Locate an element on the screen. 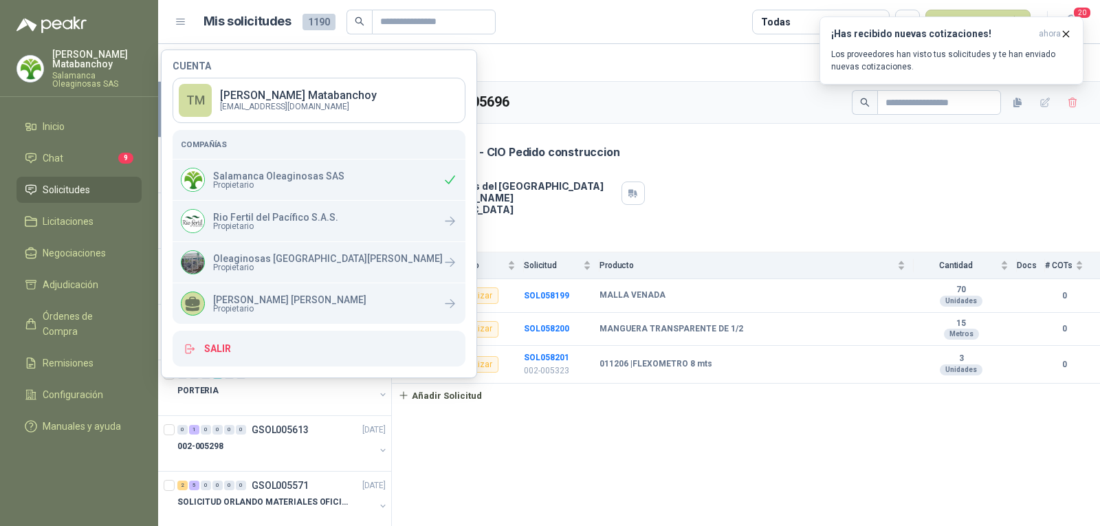 This screenshot has width=1100, height=526. a: Solicitudes is located at coordinates (79, 190).